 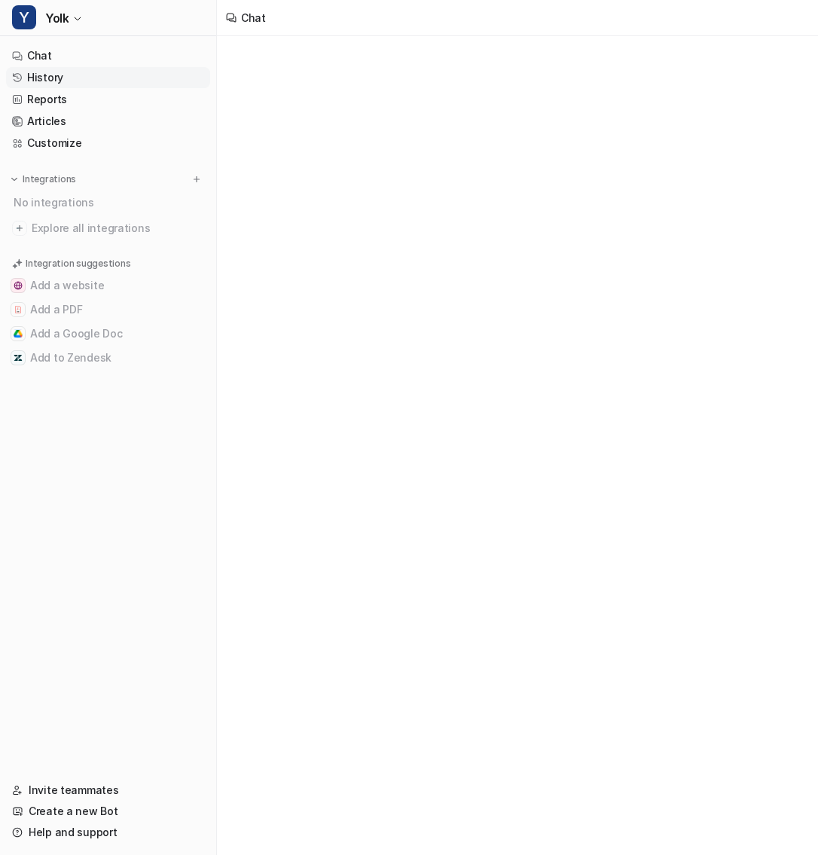 I want to click on img: Add a Google Doc, so click(x=18, y=334).